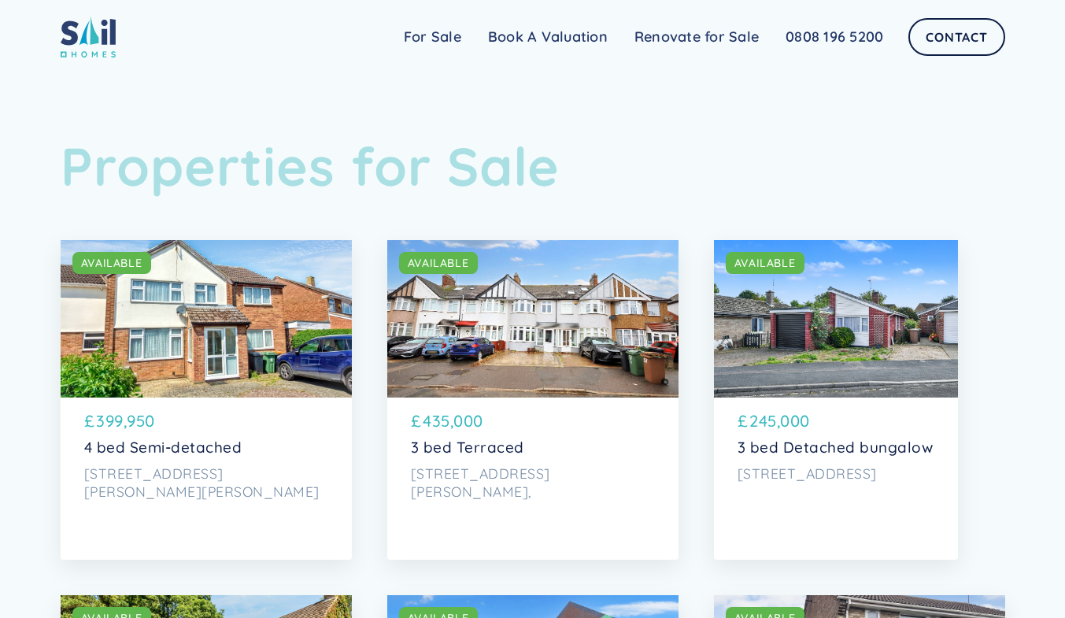 Image resolution: width=1065 pixels, height=618 pixels. I want to click on a: Book A Valuation, so click(548, 37).